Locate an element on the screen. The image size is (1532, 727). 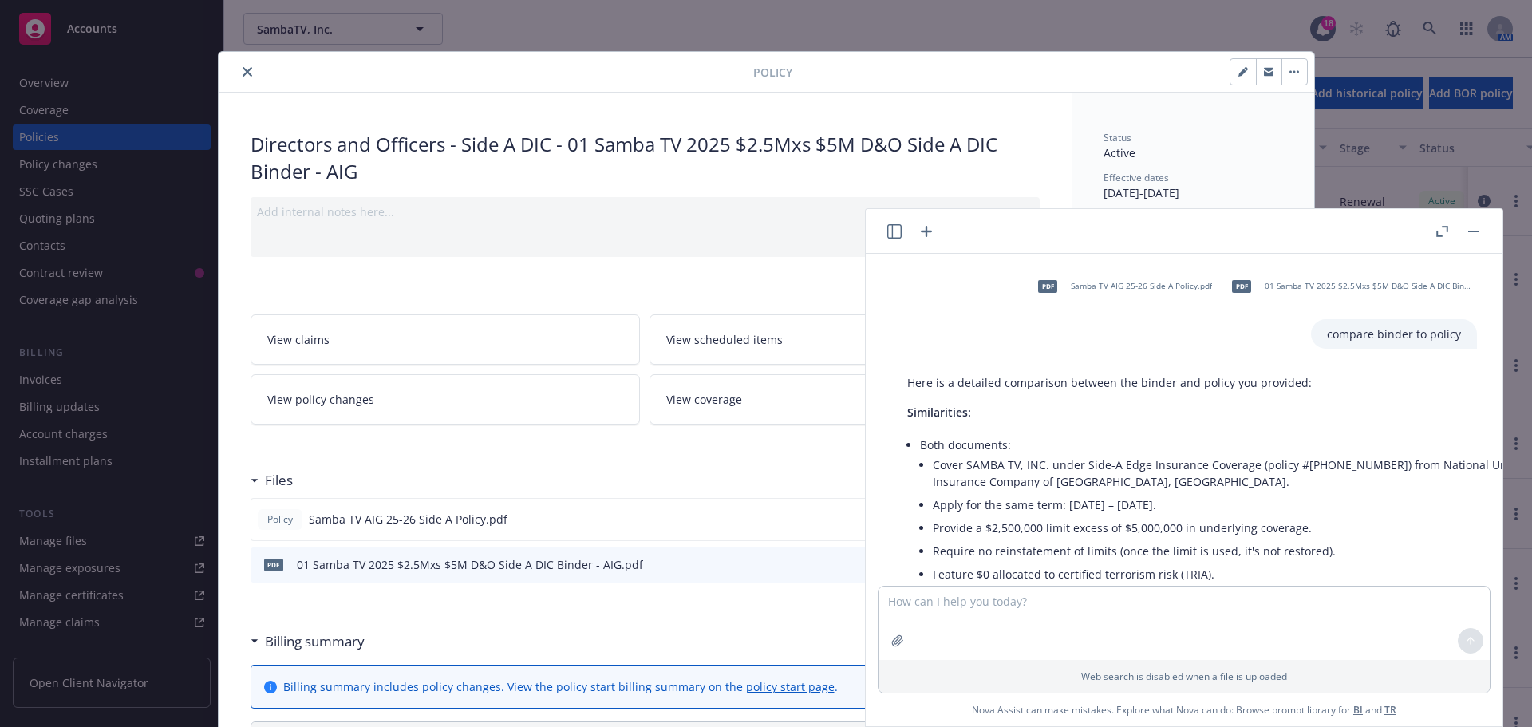
a: View claims is located at coordinates (445, 339).